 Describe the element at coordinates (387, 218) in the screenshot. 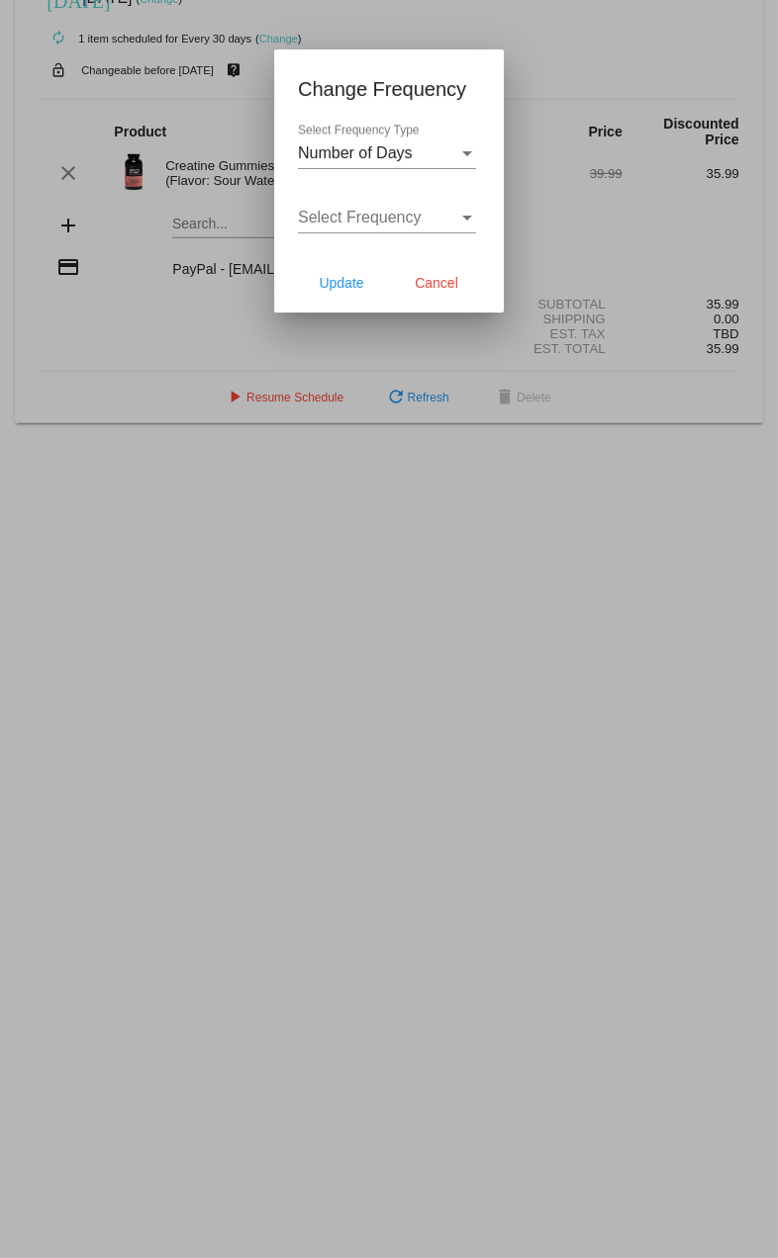

I see `mat-select: Select Frequency` at that location.